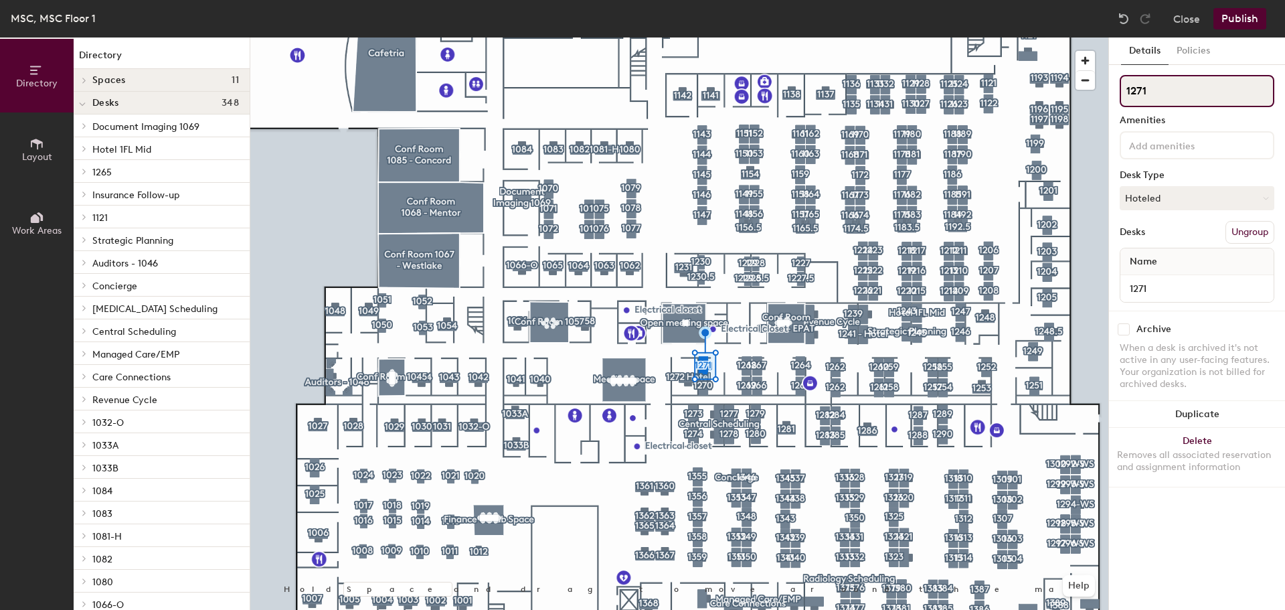 Image resolution: width=1285 pixels, height=610 pixels. What do you see at coordinates (37, 83) in the screenshot?
I see `span: Directory` at bounding box center [37, 83].